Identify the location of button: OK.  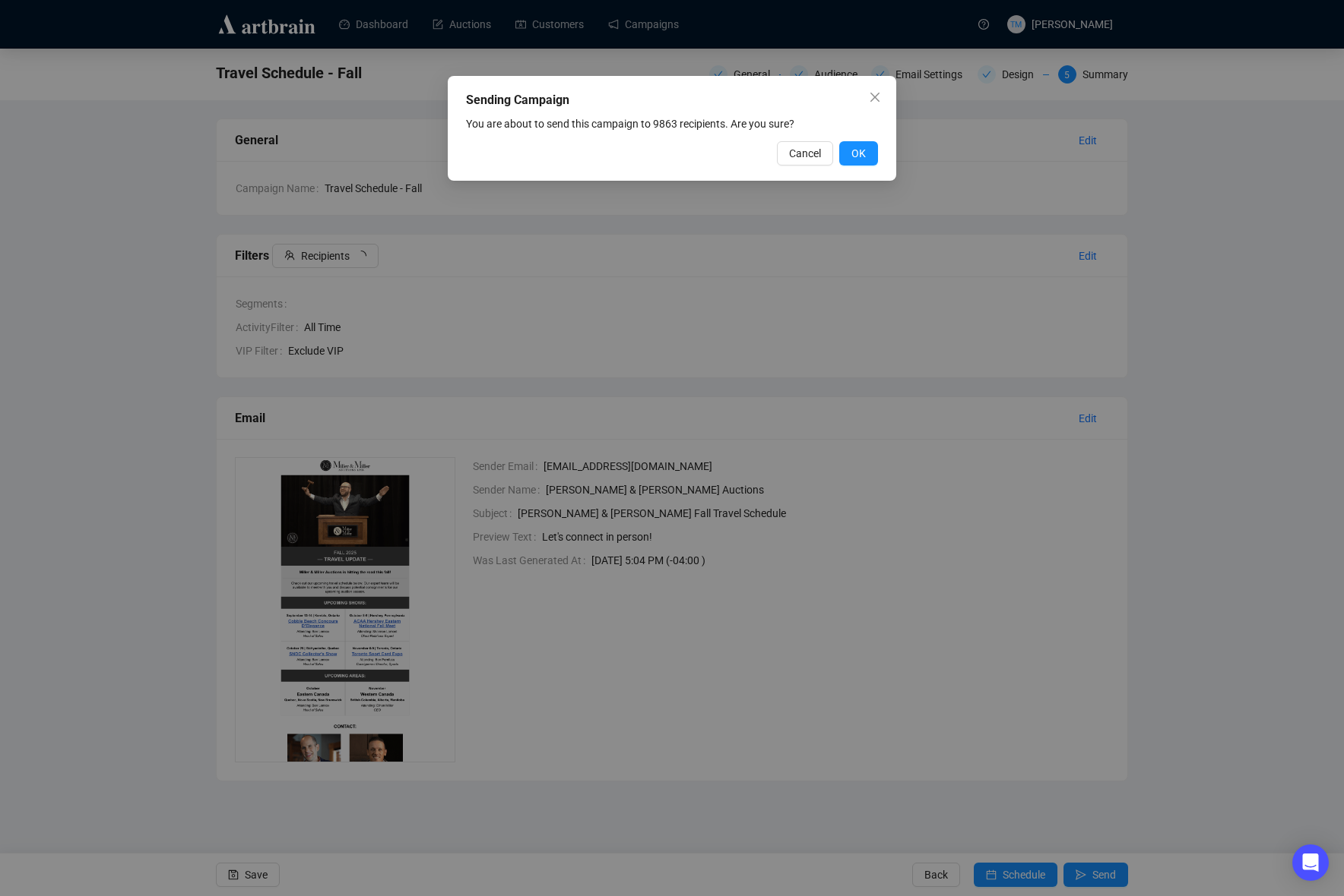
(858, 153).